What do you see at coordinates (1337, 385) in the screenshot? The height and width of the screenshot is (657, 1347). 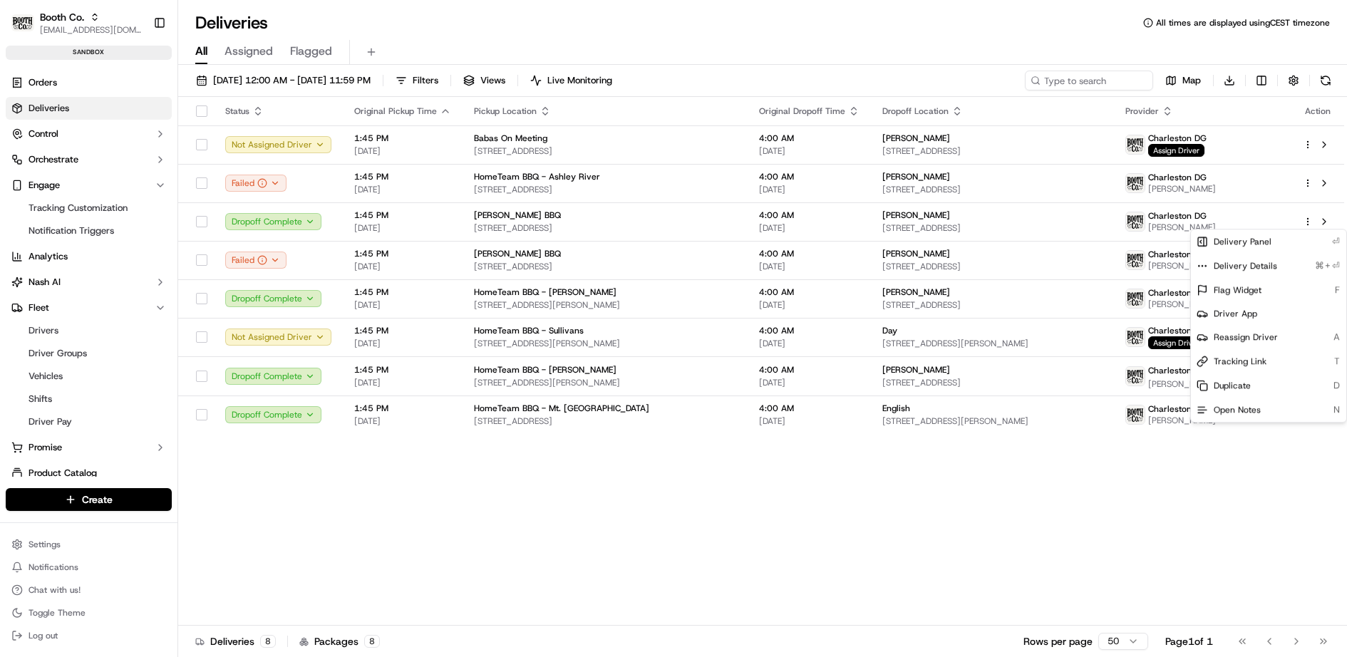 I see `span: D` at bounding box center [1337, 385].